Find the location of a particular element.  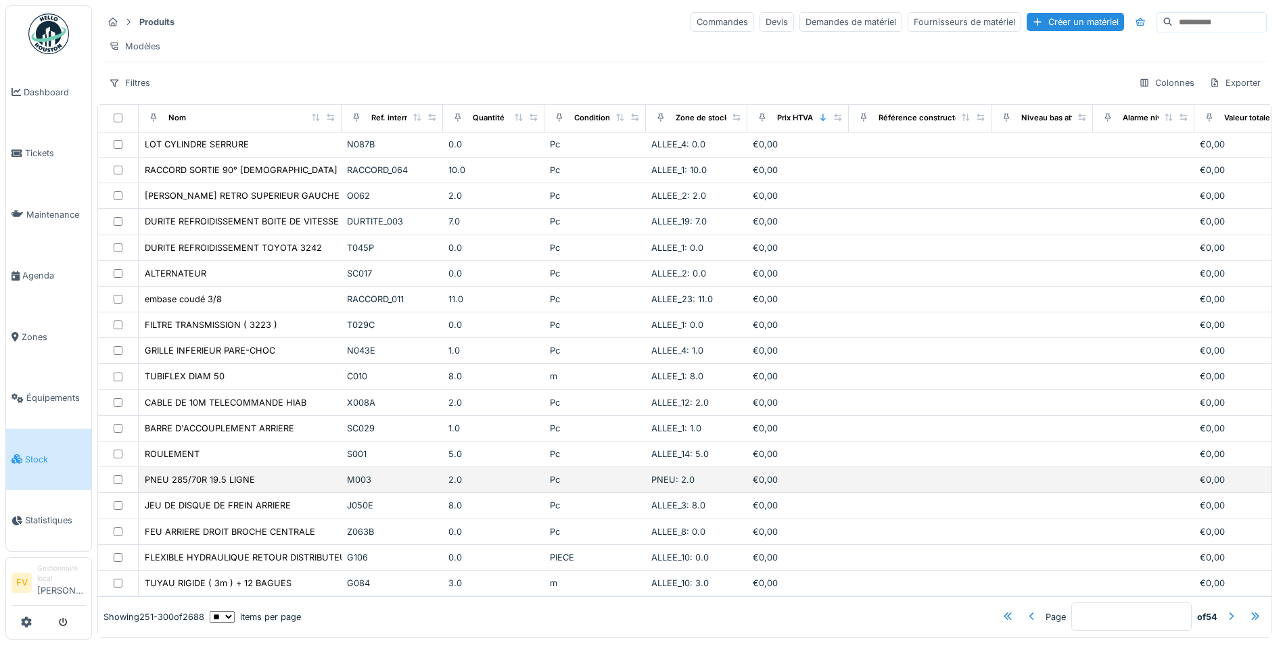

div: embase coudé 3/8 is located at coordinates (183, 299).